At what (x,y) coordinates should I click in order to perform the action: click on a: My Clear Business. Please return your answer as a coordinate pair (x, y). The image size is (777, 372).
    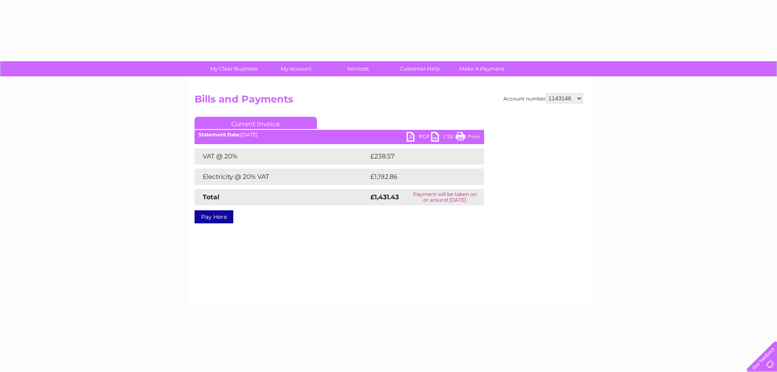
    Looking at the image, I should click on (234, 69).